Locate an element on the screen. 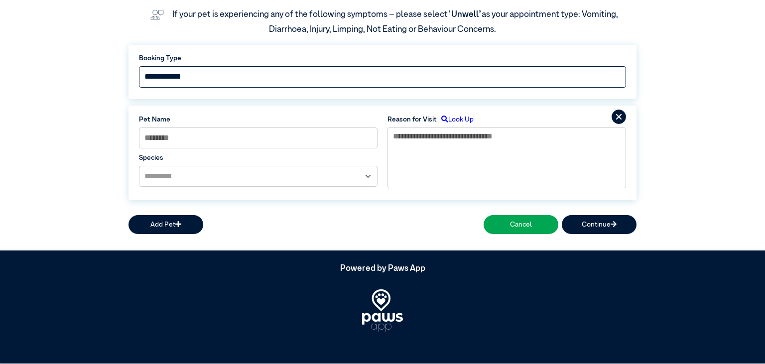 This screenshot has width=765, height=364. label: Reason for Visit is located at coordinates (412, 120).